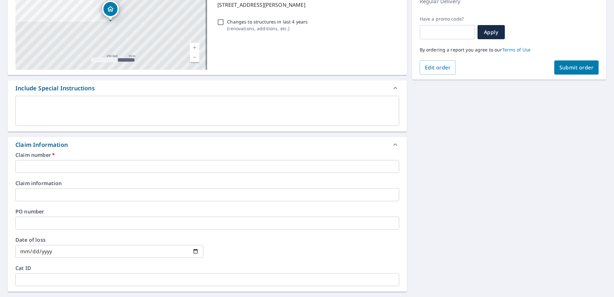 The width and height of the screenshot is (614, 297). What do you see at coordinates (516, 49) in the screenshot?
I see `a: Terms of Use` at bounding box center [516, 49].